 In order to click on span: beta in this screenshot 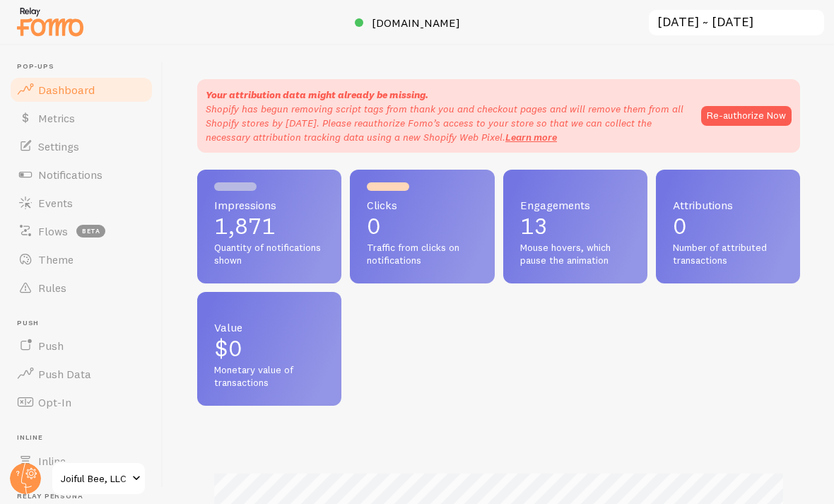, I will do `click(90, 231)`.